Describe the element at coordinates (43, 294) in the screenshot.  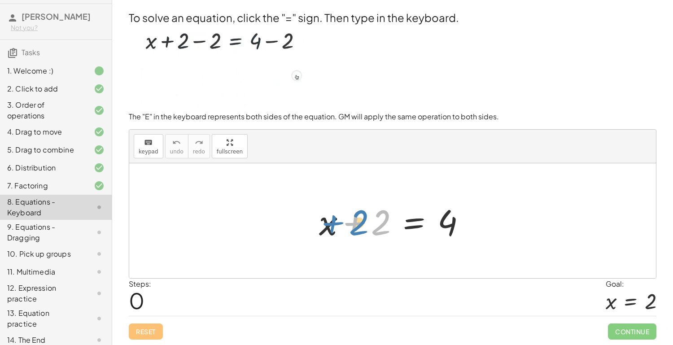
I see `div: 12. Expression practice` at that location.